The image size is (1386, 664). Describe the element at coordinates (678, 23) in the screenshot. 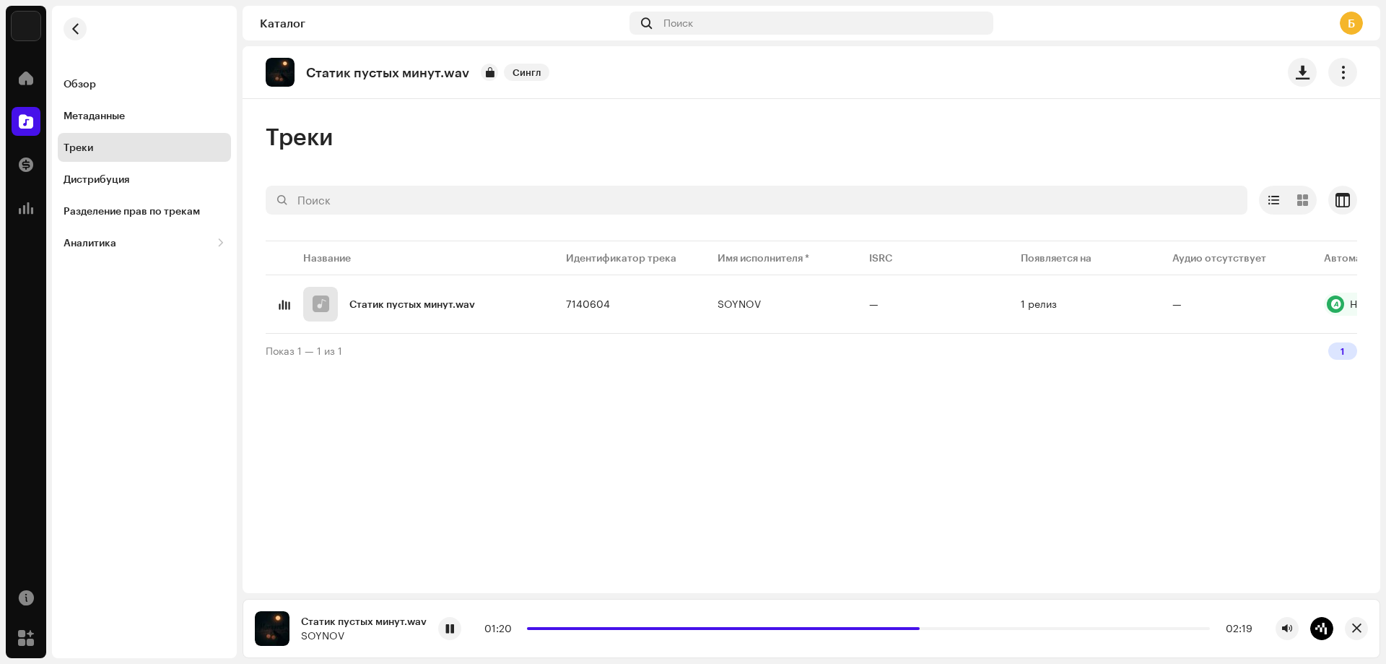

I see `span: Поиск` at that location.